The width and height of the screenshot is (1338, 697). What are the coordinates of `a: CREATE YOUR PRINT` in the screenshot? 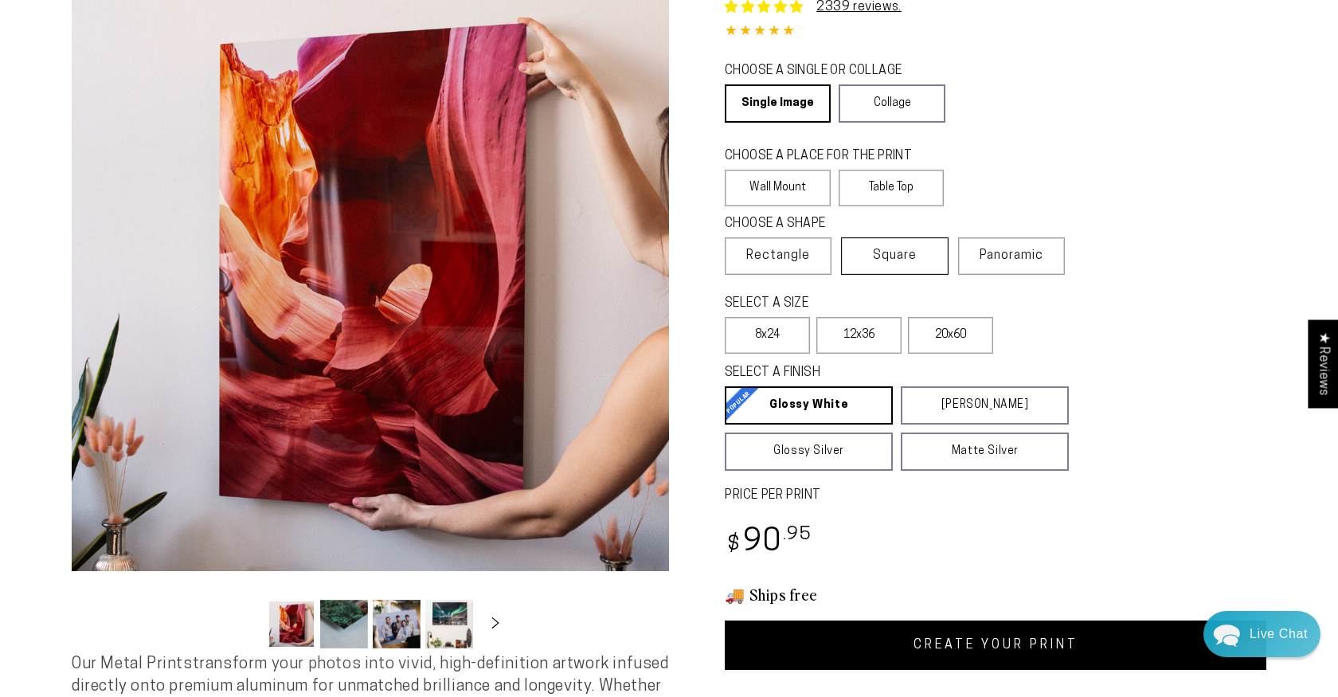 It's located at (995, 645).